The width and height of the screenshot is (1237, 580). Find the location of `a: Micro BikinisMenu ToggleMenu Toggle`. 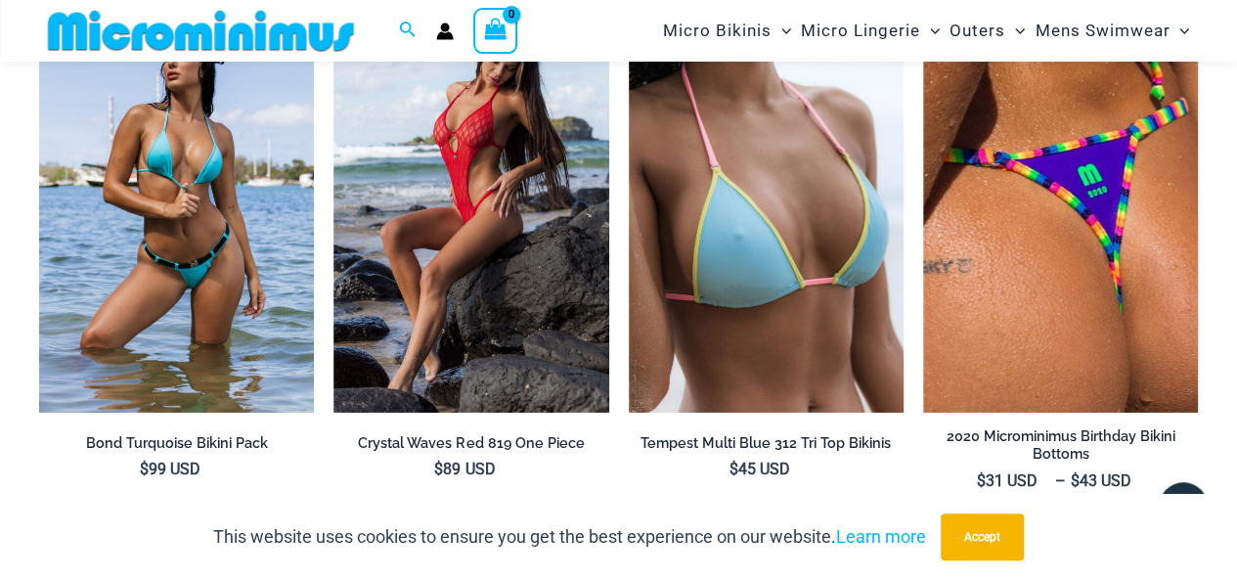

a: Micro BikinisMenu ToggleMenu Toggle is located at coordinates (726, 30).